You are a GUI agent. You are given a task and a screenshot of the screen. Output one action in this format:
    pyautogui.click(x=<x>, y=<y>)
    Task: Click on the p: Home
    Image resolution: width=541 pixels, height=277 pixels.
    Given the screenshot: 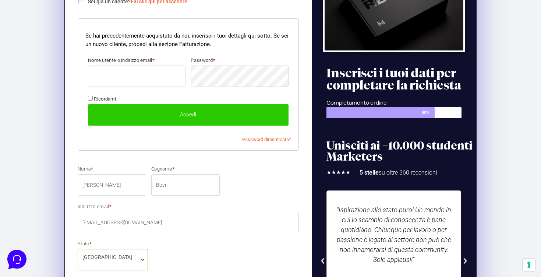 What is the action you would take?
    pyautogui.click(x=28, y=223)
    